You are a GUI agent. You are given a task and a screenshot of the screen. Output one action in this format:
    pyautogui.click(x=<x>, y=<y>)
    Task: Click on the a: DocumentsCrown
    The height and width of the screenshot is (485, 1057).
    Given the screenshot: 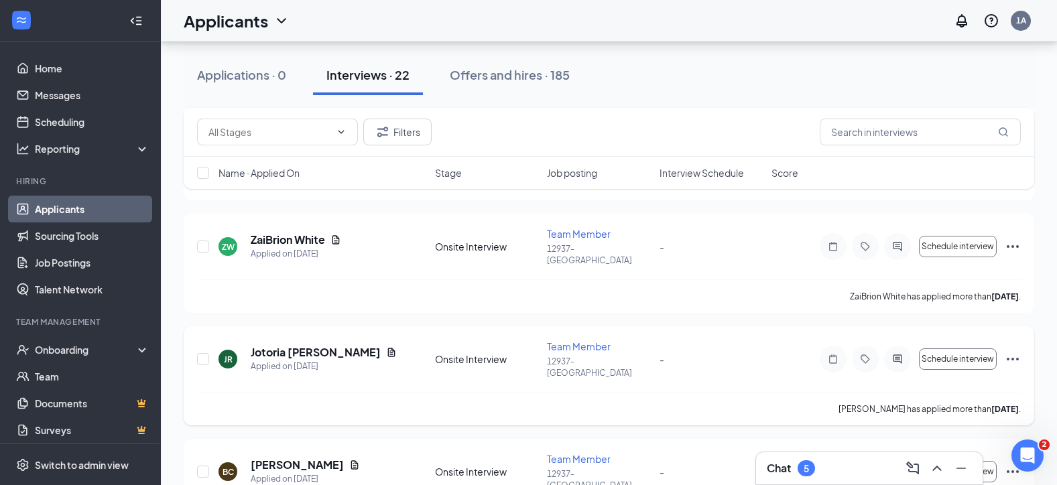 What is the action you would take?
    pyautogui.click(x=92, y=404)
    